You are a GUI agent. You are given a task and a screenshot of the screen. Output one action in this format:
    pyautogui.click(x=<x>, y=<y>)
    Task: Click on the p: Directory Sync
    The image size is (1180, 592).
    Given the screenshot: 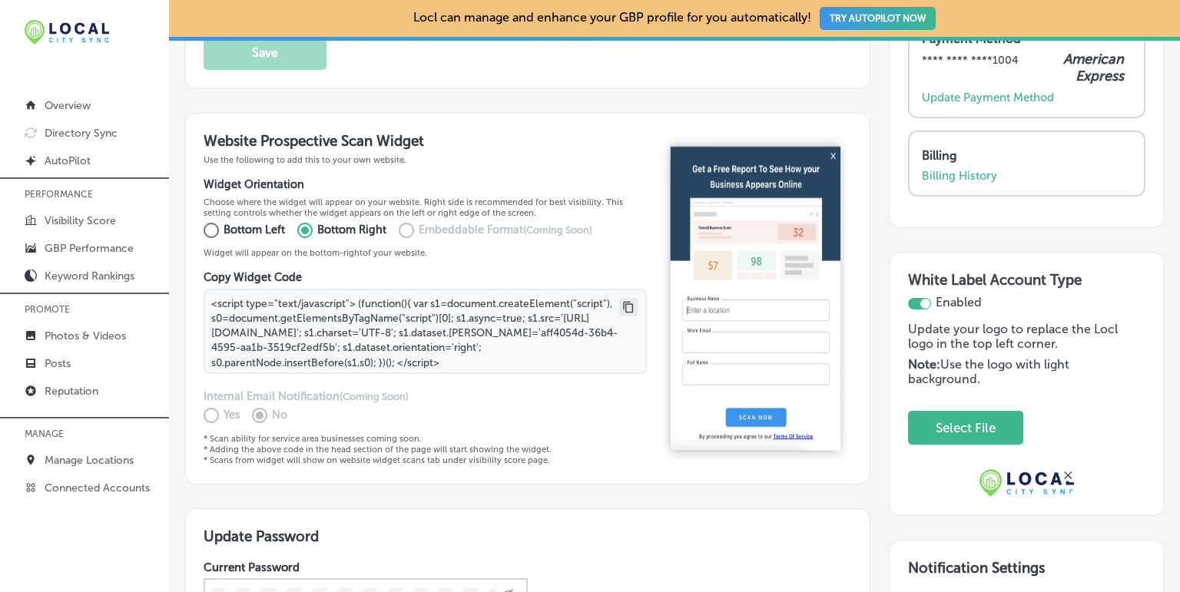 What is the action you would take?
    pyautogui.click(x=81, y=133)
    